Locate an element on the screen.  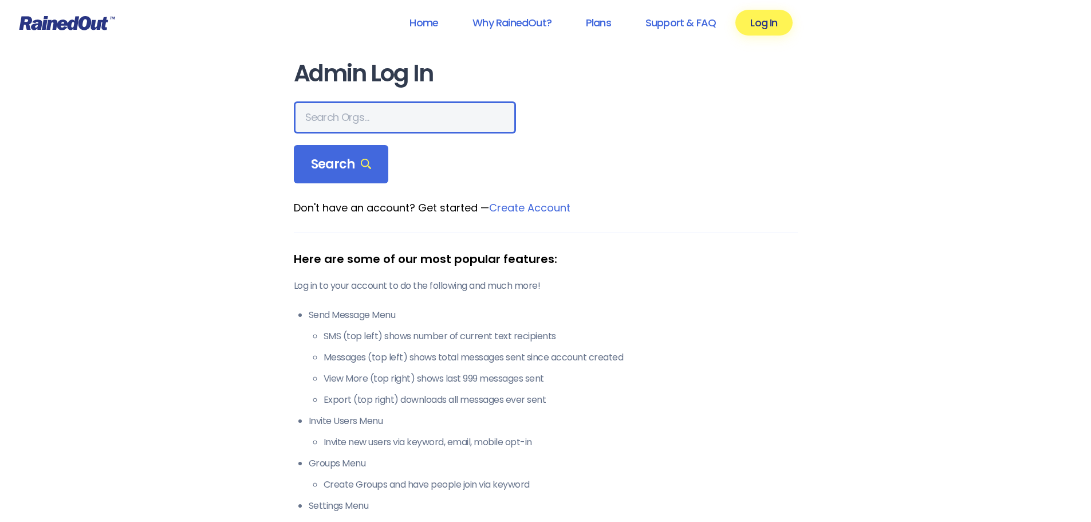
li: Invite new users via keyword, email, mobile opt-in is located at coordinates (561, 442).